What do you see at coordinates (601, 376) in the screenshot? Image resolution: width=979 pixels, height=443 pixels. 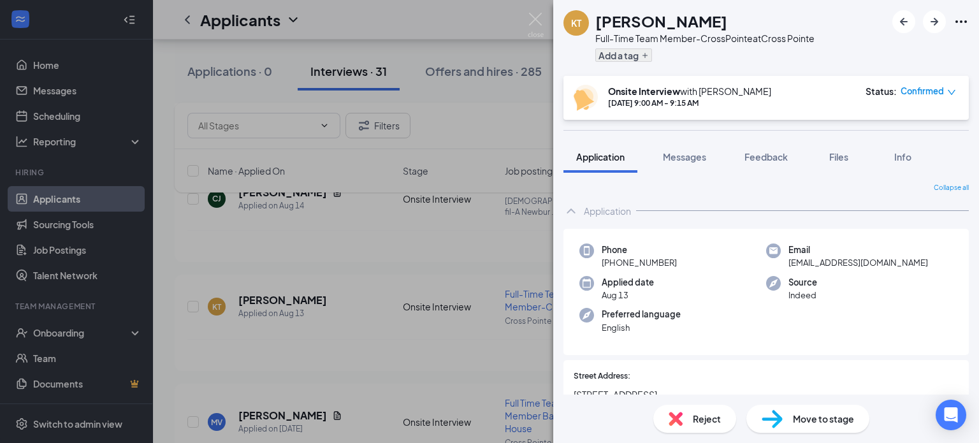 I see `span: Street Address:` at bounding box center [601, 376].